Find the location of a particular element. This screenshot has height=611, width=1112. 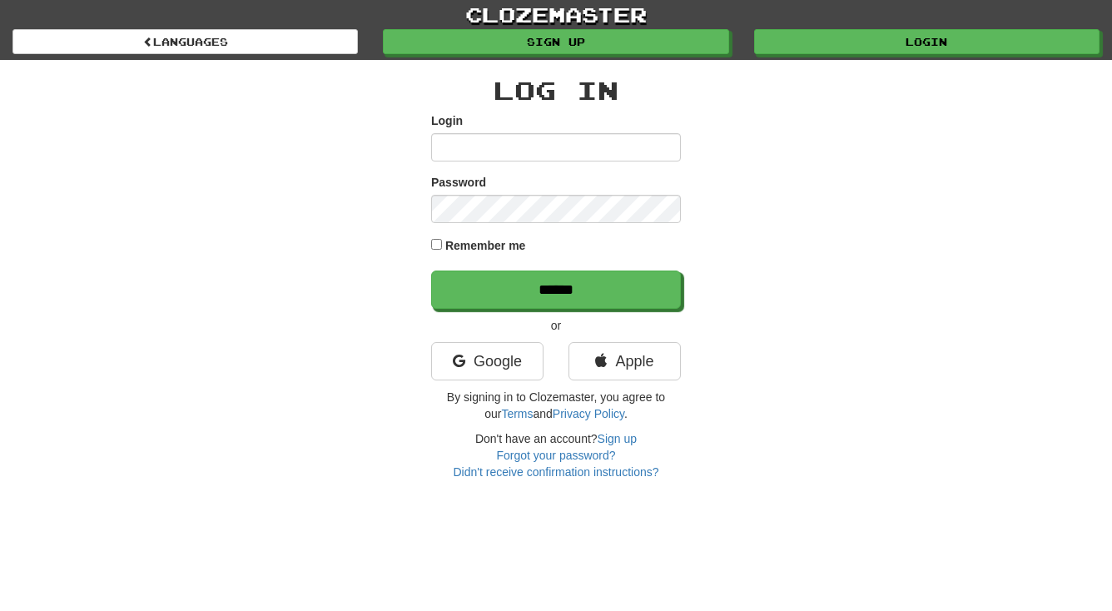

a: Terms is located at coordinates (517, 414).